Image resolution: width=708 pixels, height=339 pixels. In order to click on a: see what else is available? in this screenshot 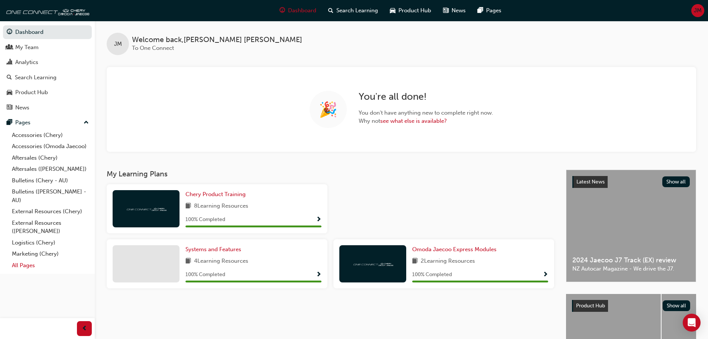, I will do `click(413, 121)`.